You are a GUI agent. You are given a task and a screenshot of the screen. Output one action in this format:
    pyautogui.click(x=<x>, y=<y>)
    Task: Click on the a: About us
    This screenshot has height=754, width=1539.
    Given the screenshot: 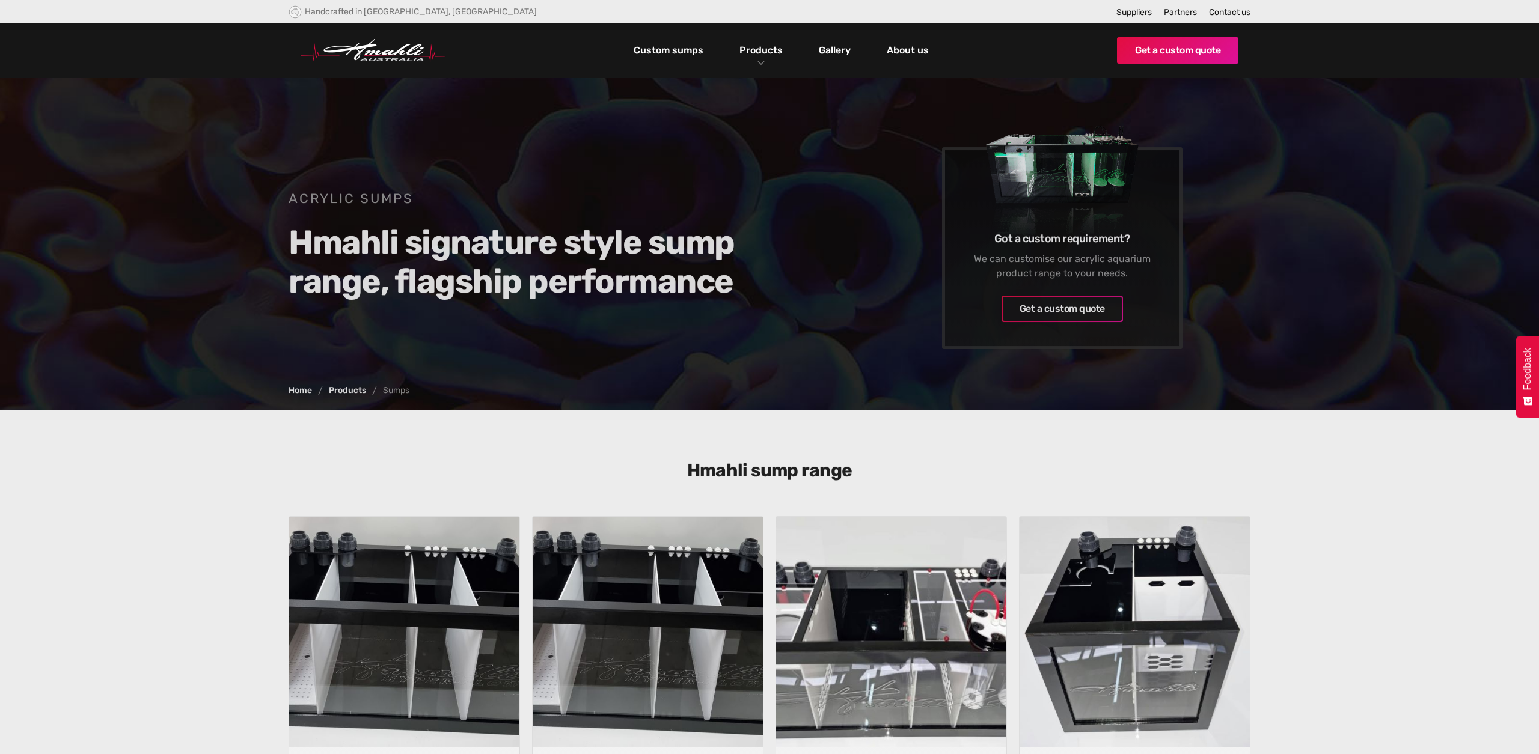 What is the action you would take?
    pyautogui.click(x=908, y=50)
    